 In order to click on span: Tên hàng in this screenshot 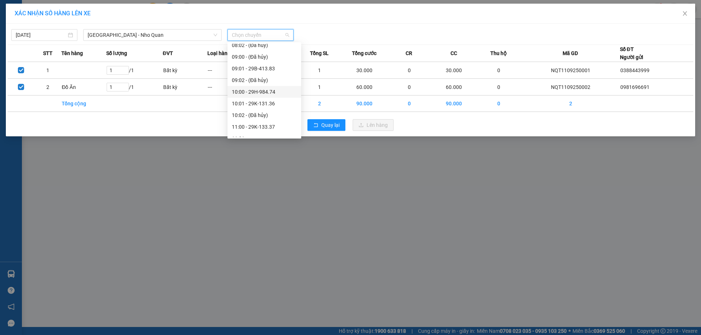, I will do `click(72, 53)`.